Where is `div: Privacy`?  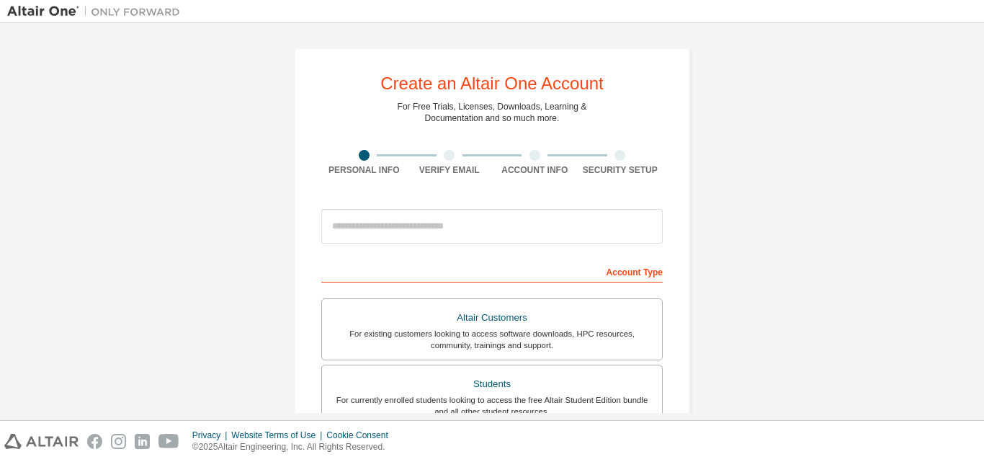 div: Privacy is located at coordinates (212, 435).